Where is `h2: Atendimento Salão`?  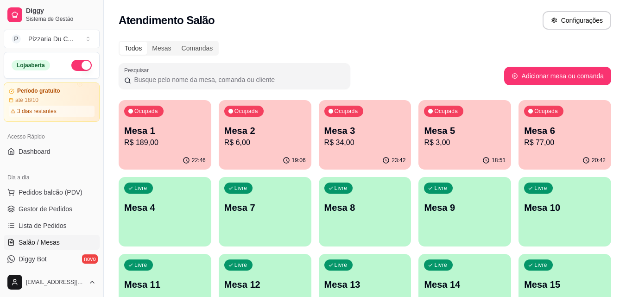 h2: Atendimento Salão is located at coordinates (166, 20).